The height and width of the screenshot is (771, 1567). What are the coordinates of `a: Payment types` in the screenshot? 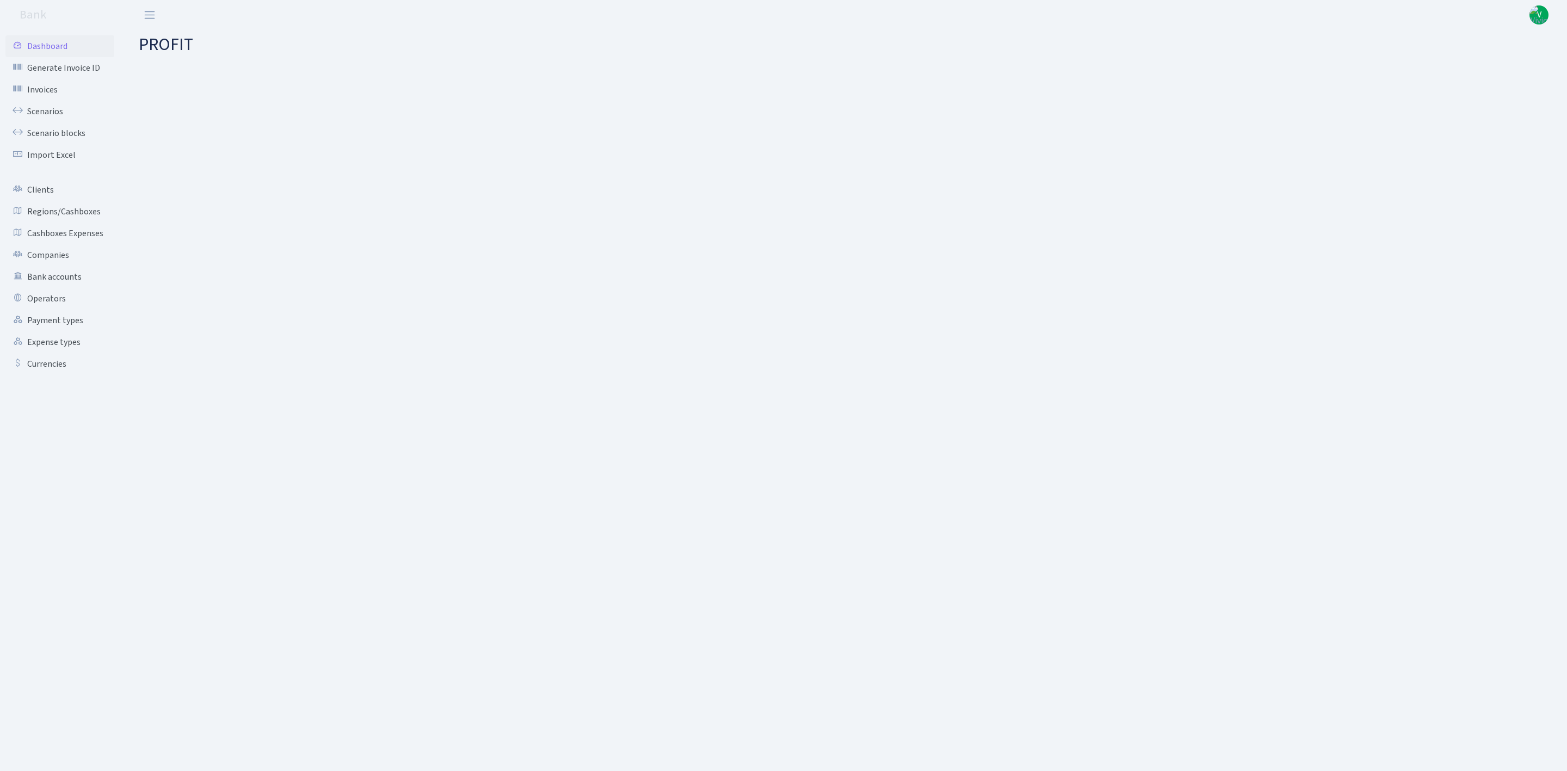 It's located at (60, 320).